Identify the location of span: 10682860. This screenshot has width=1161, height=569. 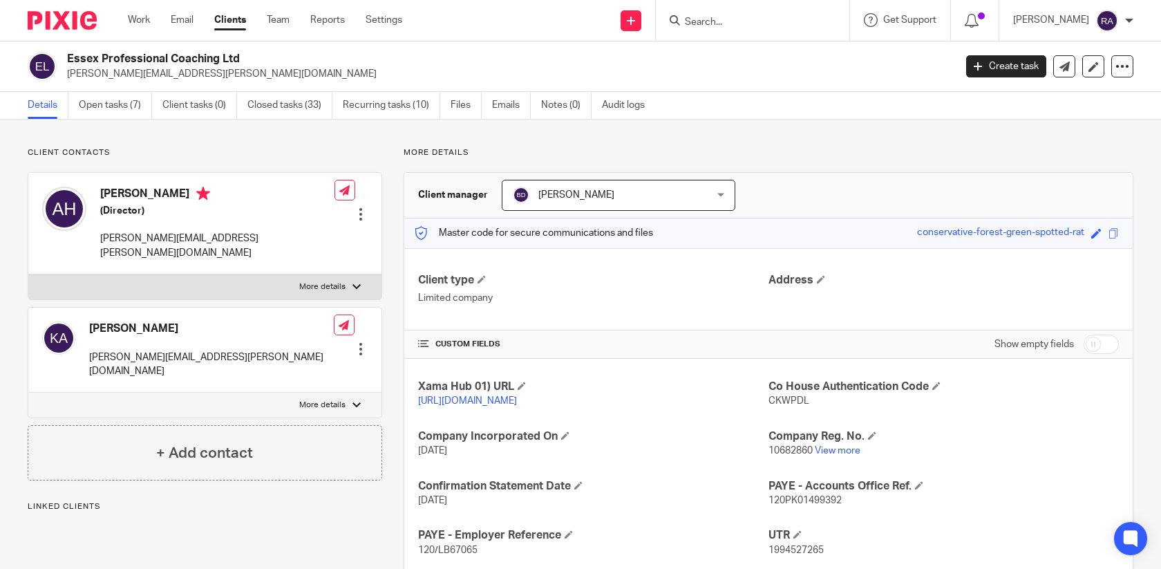
(791, 451).